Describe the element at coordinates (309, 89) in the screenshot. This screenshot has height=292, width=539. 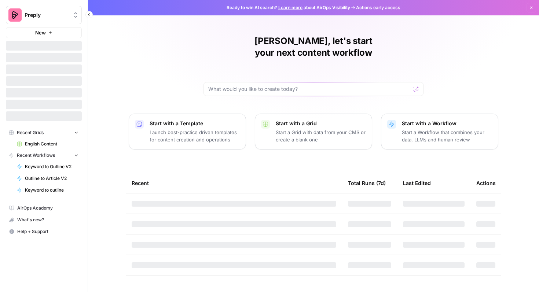
I see `input: What would you like to create today?` at that location.